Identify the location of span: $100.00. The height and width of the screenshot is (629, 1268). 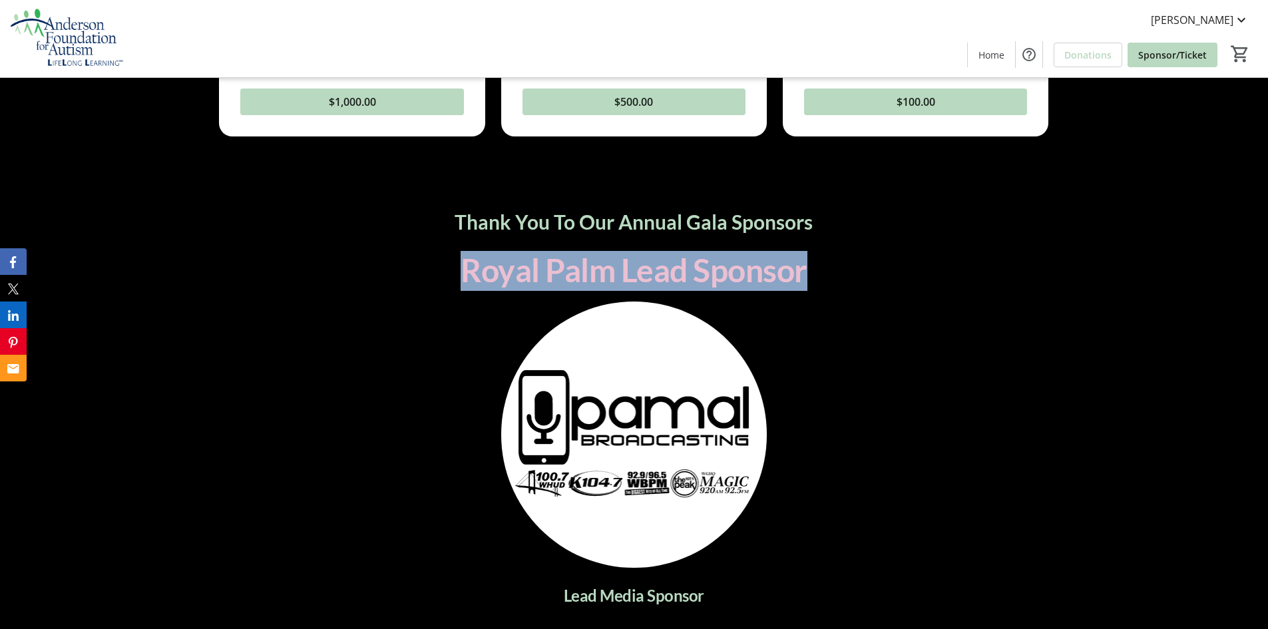
(916, 102).